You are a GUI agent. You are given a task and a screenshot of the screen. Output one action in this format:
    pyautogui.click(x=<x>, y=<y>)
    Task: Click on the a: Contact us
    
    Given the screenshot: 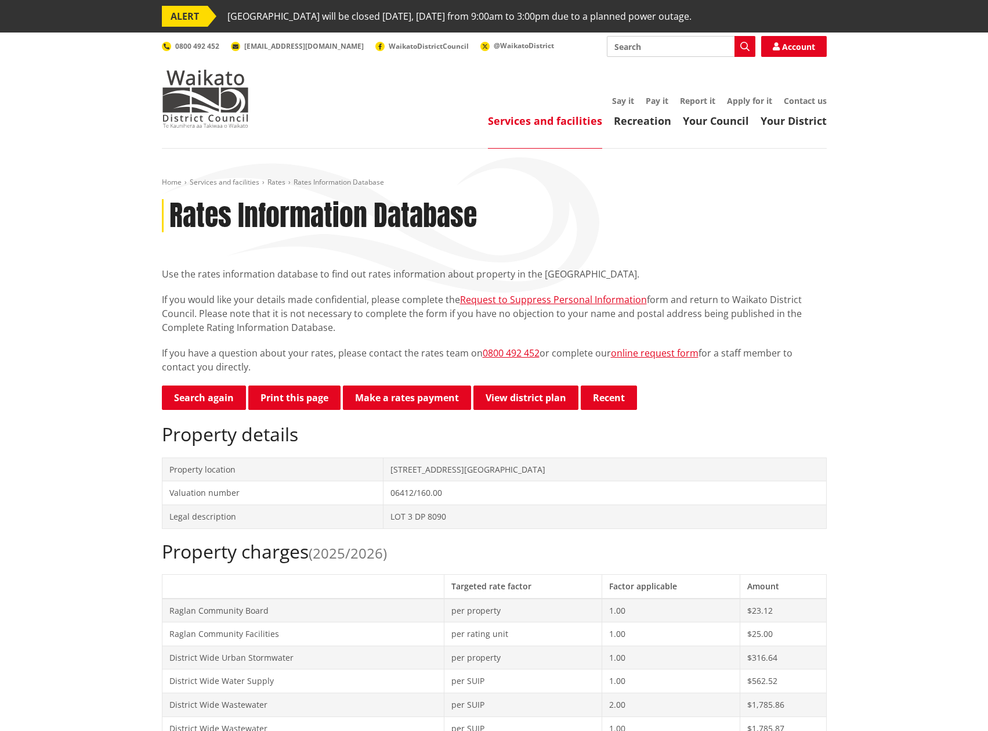 What is the action you would take?
    pyautogui.click(x=806, y=100)
    